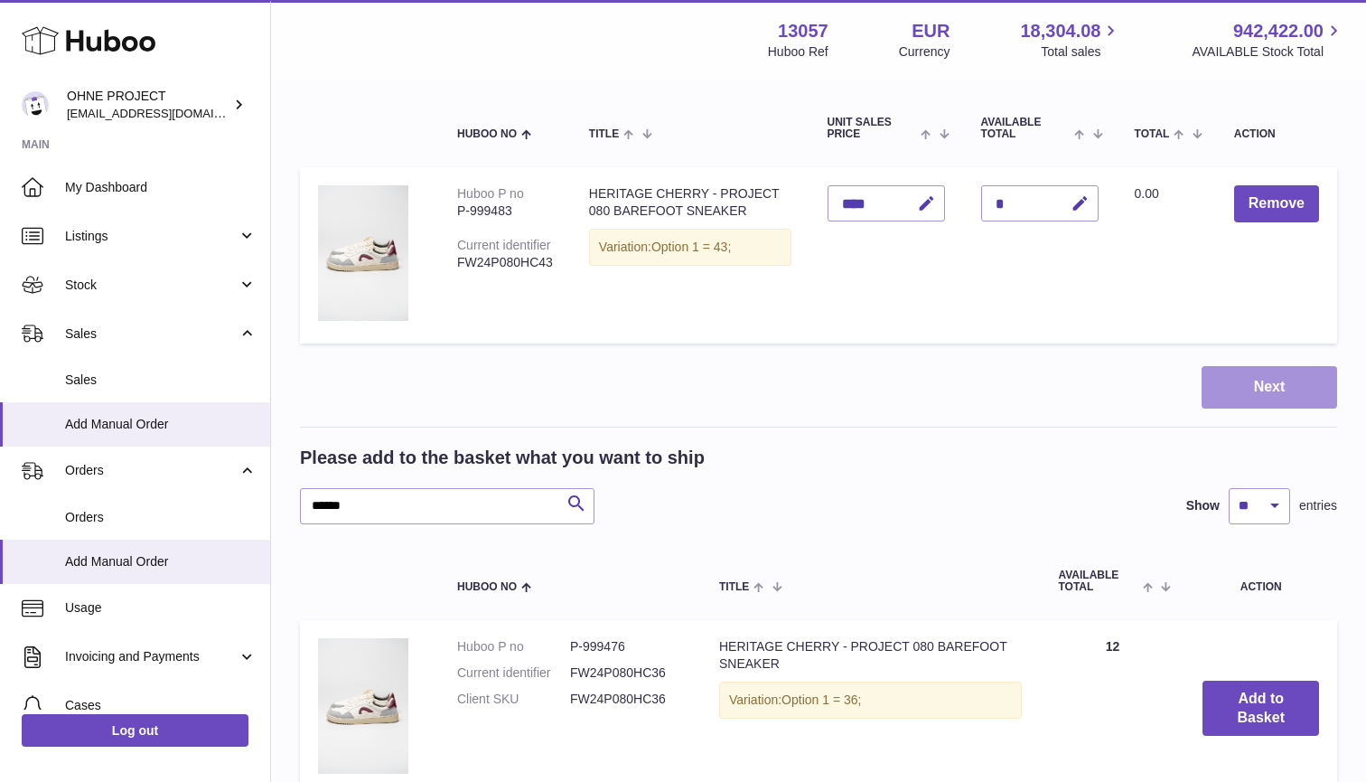  I want to click on div: OHNE PROJECT, so click(148, 105).